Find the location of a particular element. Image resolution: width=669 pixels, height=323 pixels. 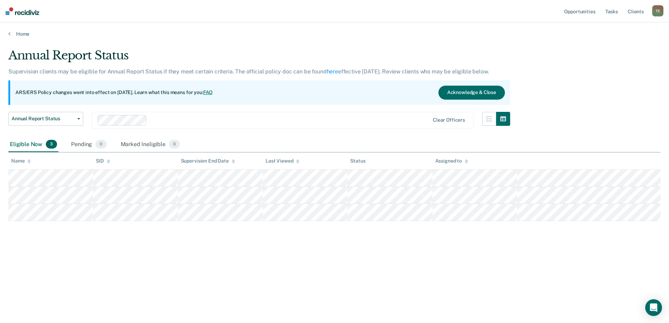

span: Annual Report Status is located at coordinates (43, 119).